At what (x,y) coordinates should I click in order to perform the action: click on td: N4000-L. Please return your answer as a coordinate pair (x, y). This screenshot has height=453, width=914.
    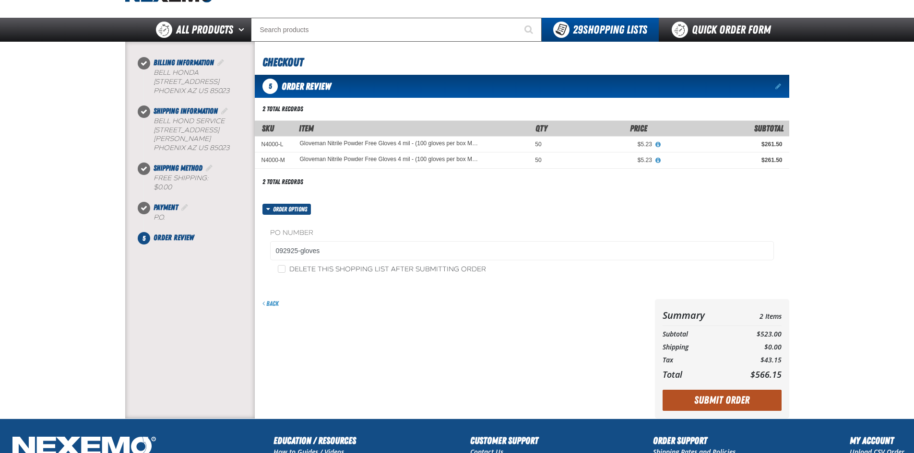
    Looking at the image, I should click on (274, 144).